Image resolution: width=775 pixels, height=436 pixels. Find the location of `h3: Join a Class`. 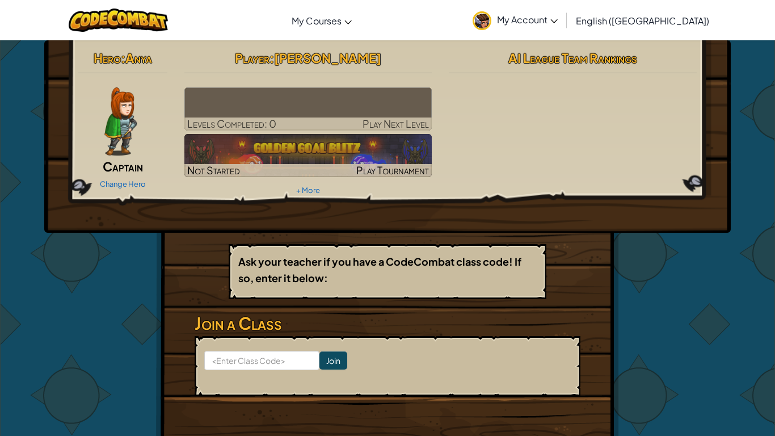

h3: Join a Class is located at coordinates (388, 323).